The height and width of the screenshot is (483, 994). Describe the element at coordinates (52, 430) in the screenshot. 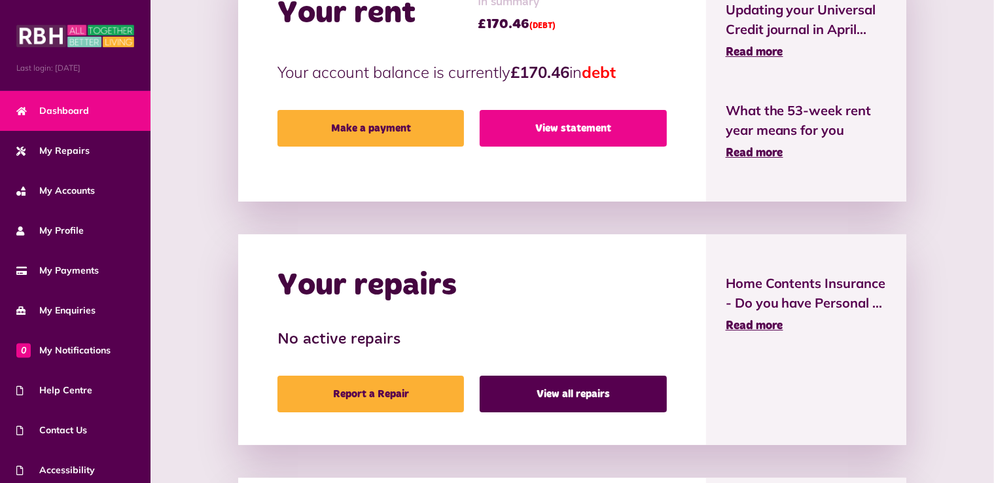

I see `span: Contact Us` at that location.